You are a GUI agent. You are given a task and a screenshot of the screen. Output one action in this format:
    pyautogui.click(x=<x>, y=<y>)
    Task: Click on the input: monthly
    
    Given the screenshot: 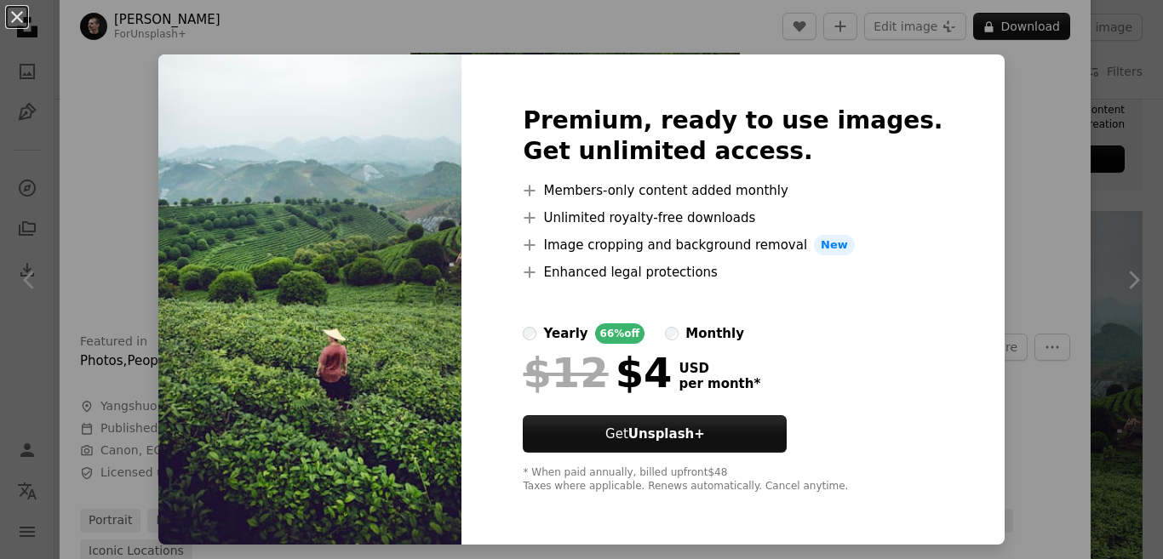 What is the action you would take?
    pyautogui.click(x=672, y=334)
    